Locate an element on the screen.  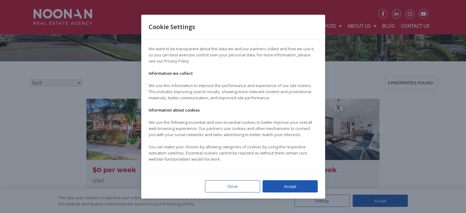
p: We use the following essential and non-essential cookies to better improve your overall web brows... is located at coordinates (233, 128).